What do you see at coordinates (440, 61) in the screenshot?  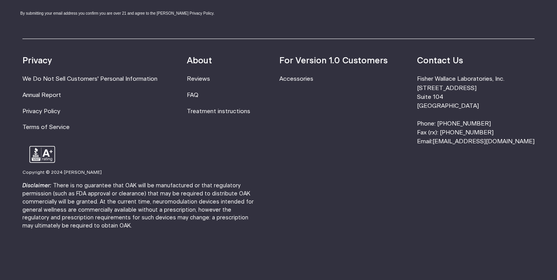 I see `strong: Contact Us` at bounding box center [440, 61].